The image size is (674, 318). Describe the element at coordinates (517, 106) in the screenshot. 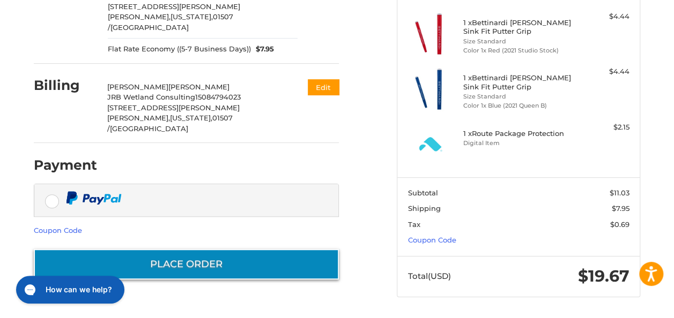

I see `li: Color 1x Blue (2021 Queen B)` at that location.